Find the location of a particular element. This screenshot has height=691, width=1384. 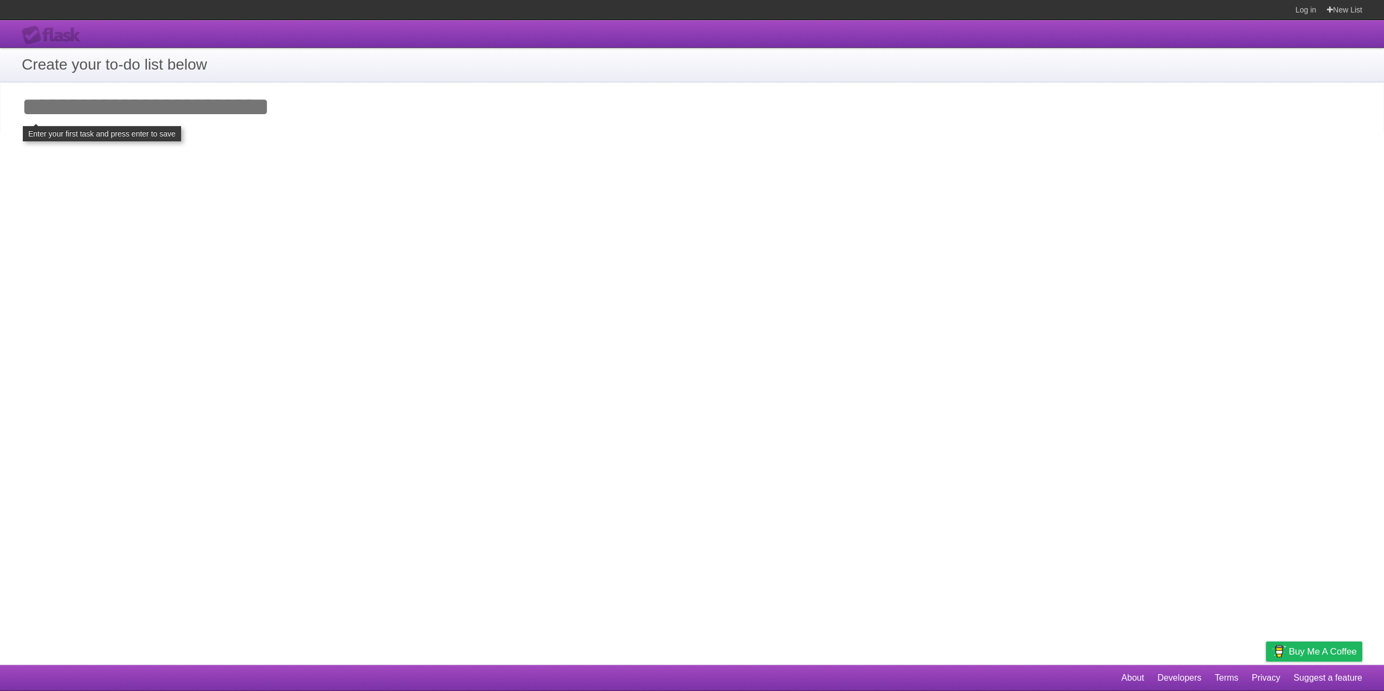

span: Buy me a coffee is located at coordinates (1322, 651).